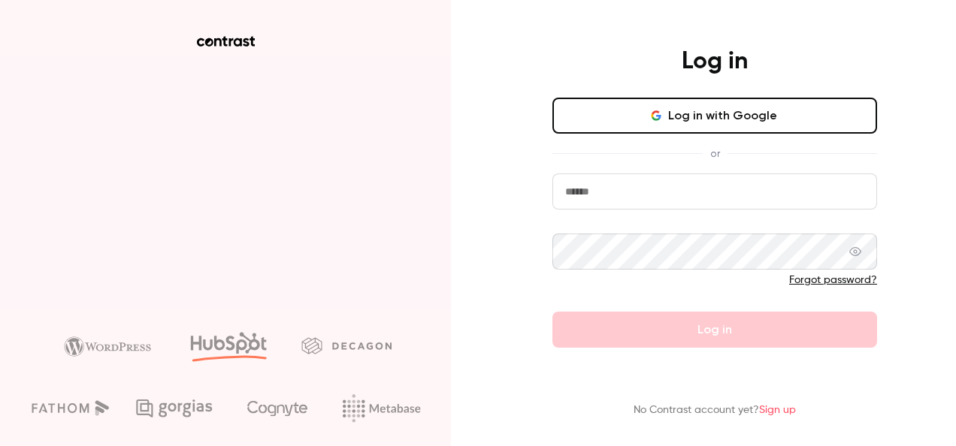 This screenshot has height=446, width=956. Describe the element at coordinates (777, 410) in the screenshot. I see `a: Sign up` at that location.